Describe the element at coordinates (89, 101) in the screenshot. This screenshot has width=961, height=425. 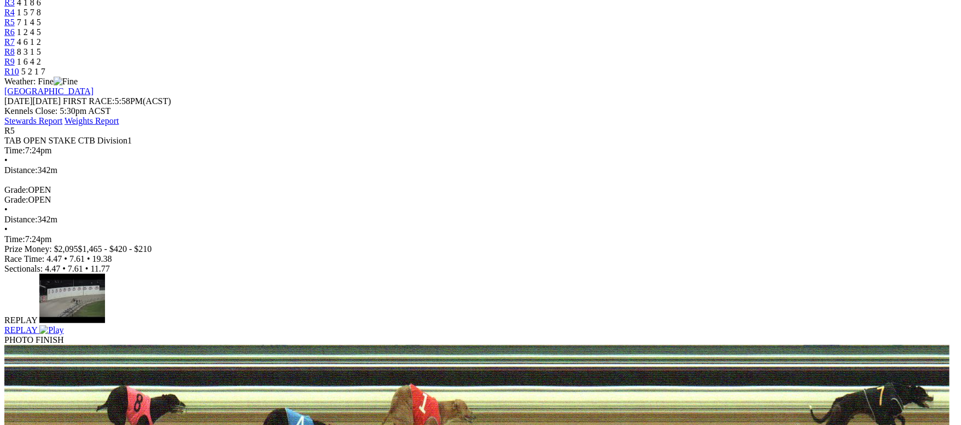
I see `span: FIRST RACE:` at that location.